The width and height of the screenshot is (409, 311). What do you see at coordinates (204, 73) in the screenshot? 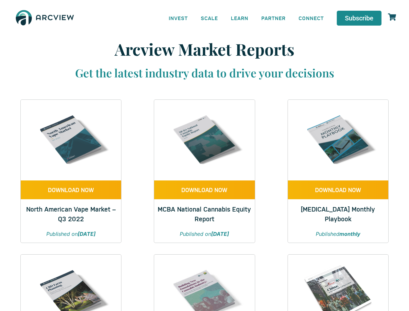
I see `h3: Get the latest industry data to drive your decisions` at bounding box center [204, 73].